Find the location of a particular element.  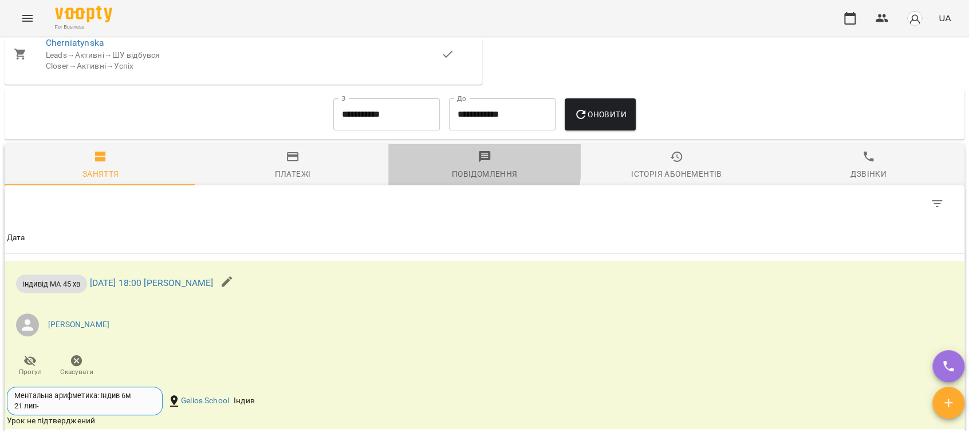

span: індивід МА 45 хв is located at coordinates (52, 284).